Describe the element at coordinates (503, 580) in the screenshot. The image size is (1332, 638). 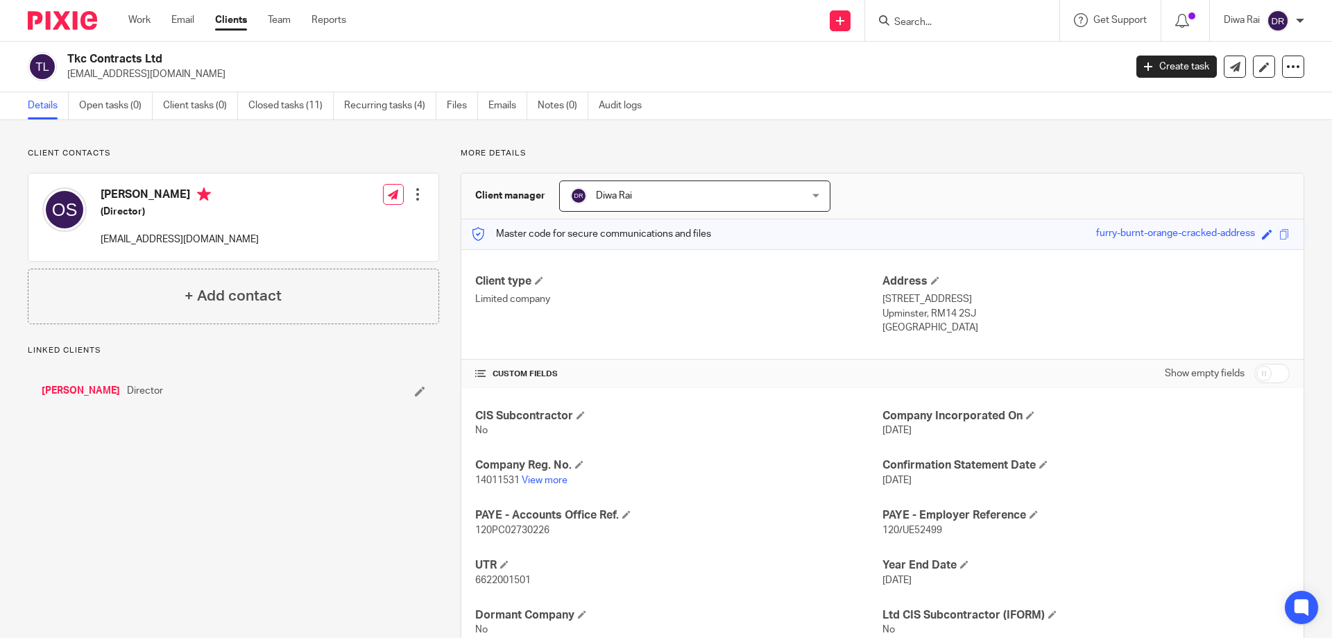
I see `span: 6622001501` at that location.